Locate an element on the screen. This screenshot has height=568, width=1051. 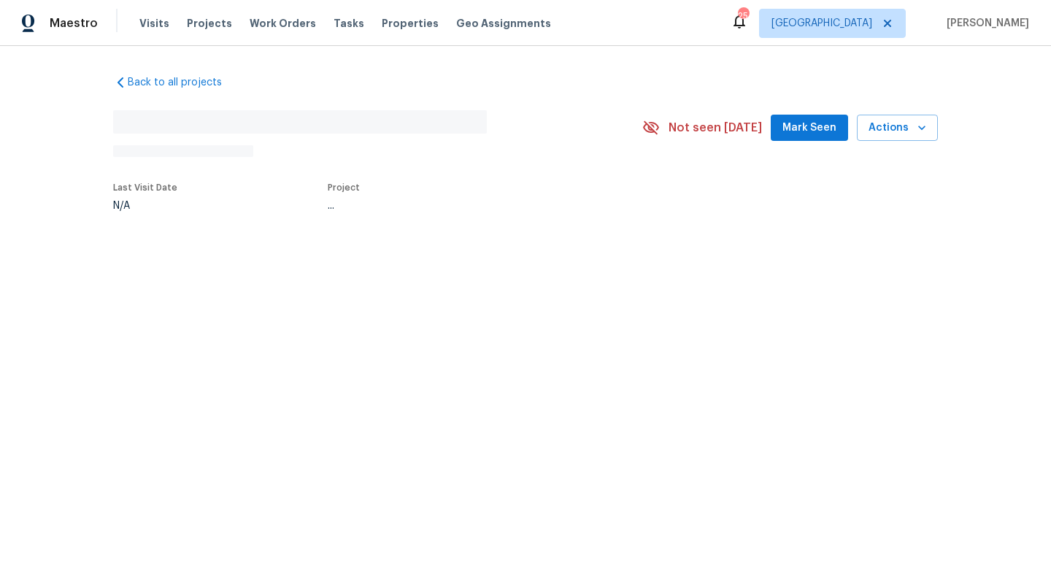
button: Mark Seen is located at coordinates (809, 128).